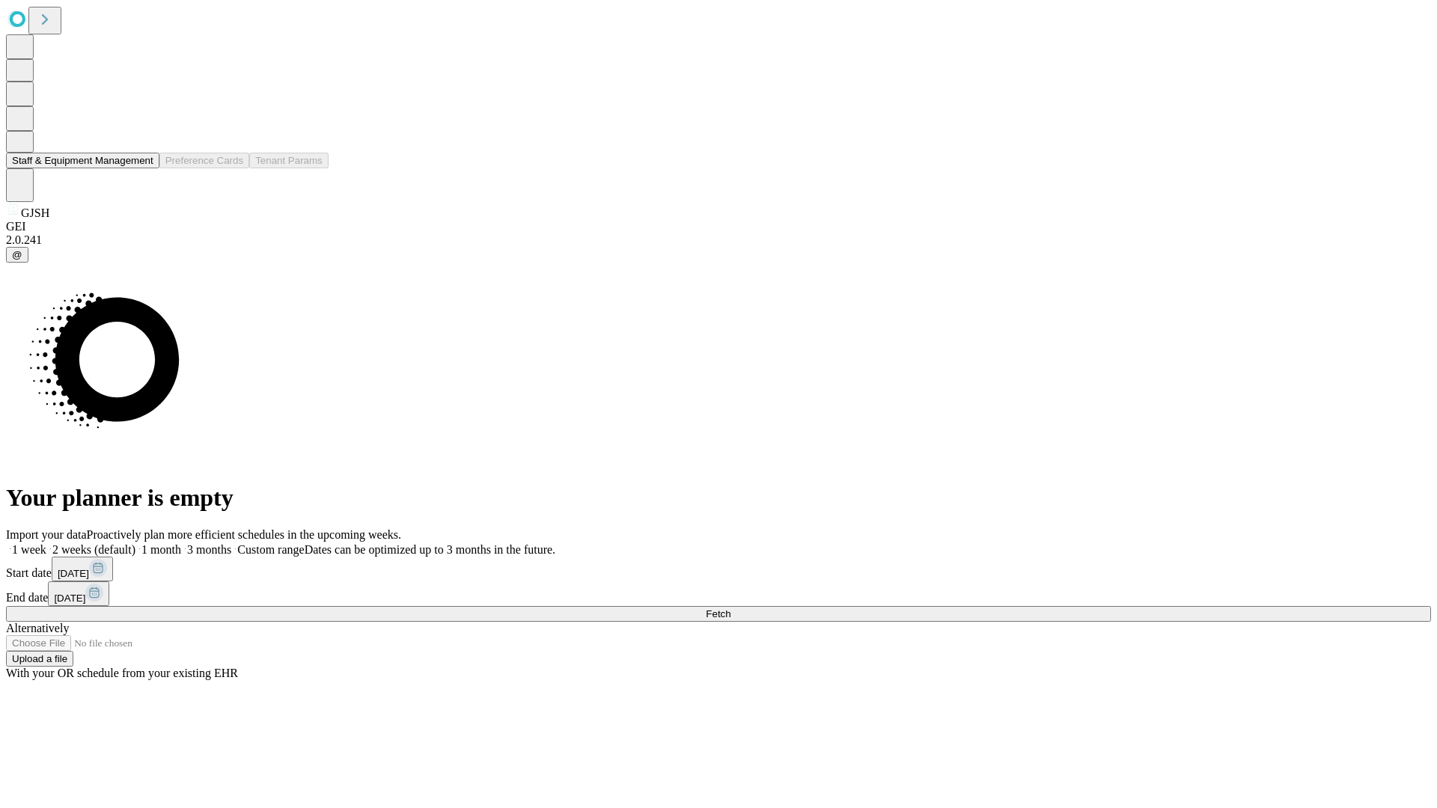 The height and width of the screenshot is (808, 1437). Describe the element at coordinates (270, 549) in the screenshot. I see `span: Custom range` at that location.